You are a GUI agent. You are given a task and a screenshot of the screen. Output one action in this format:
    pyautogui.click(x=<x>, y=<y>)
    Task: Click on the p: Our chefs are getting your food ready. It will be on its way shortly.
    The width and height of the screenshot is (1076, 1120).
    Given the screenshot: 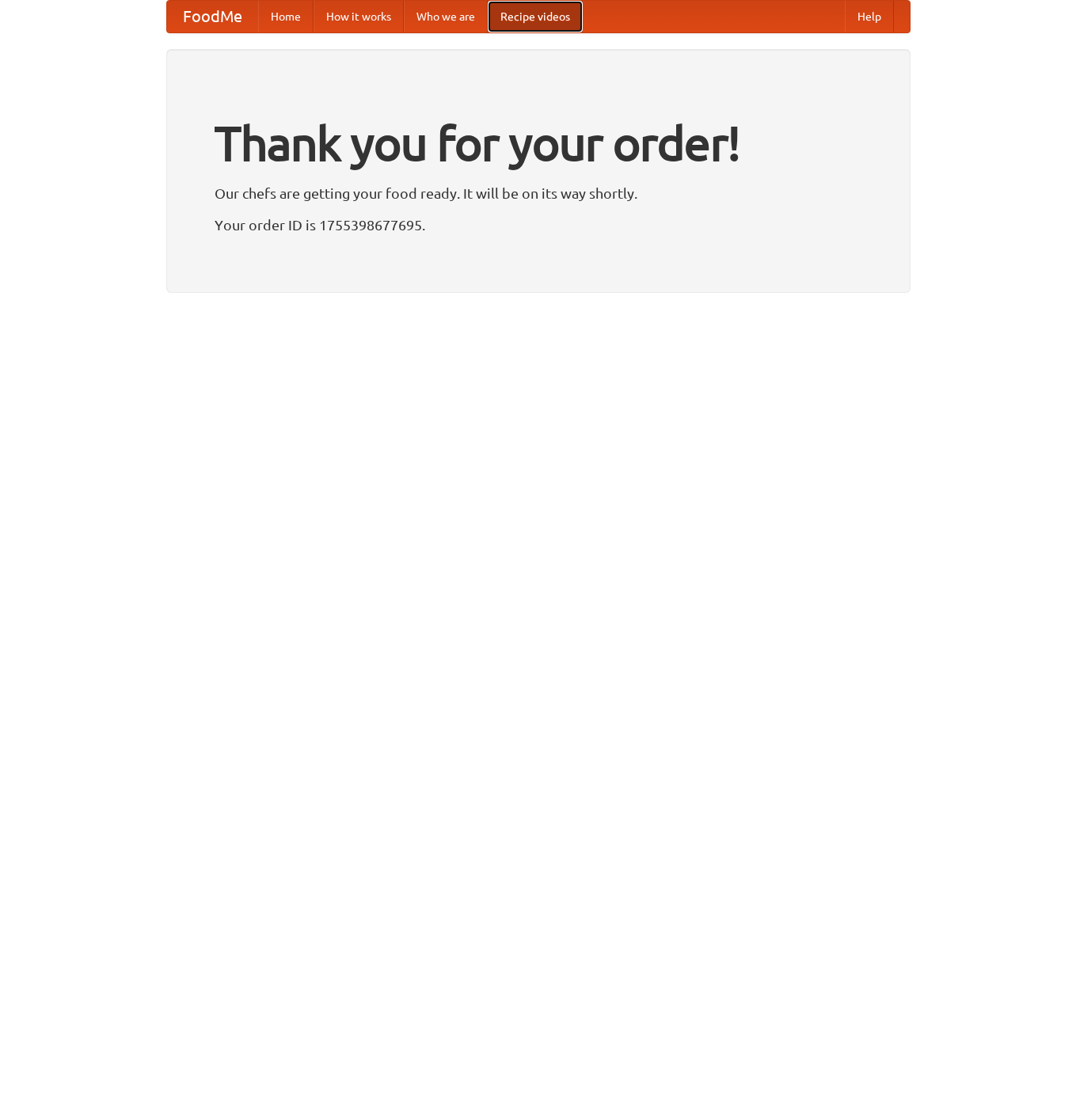 What is the action you would take?
    pyautogui.click(x=538, y=193)
    